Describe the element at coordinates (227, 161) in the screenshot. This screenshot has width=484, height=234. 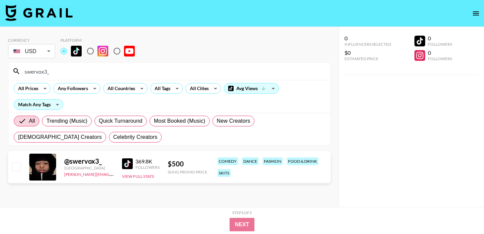
I see `div: comedy` at that location.